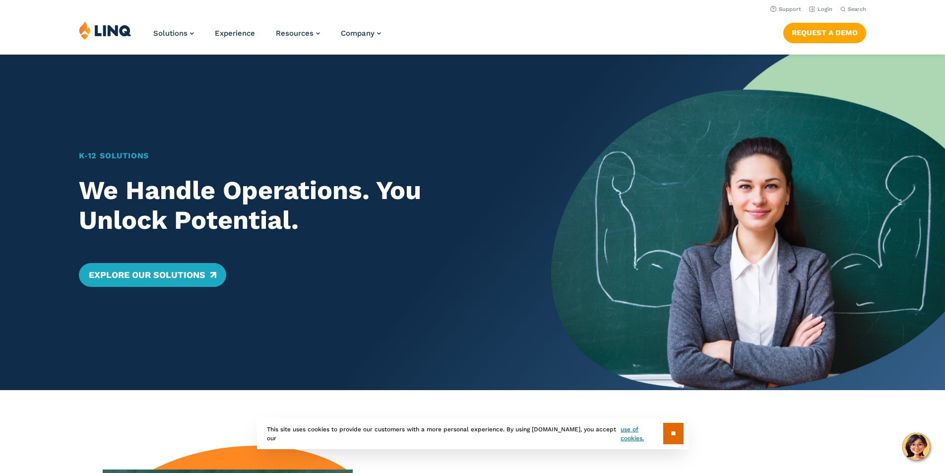 This screenshot has height=473, width=945. I want to click on nav: Button Navigation, so click(824, 32).